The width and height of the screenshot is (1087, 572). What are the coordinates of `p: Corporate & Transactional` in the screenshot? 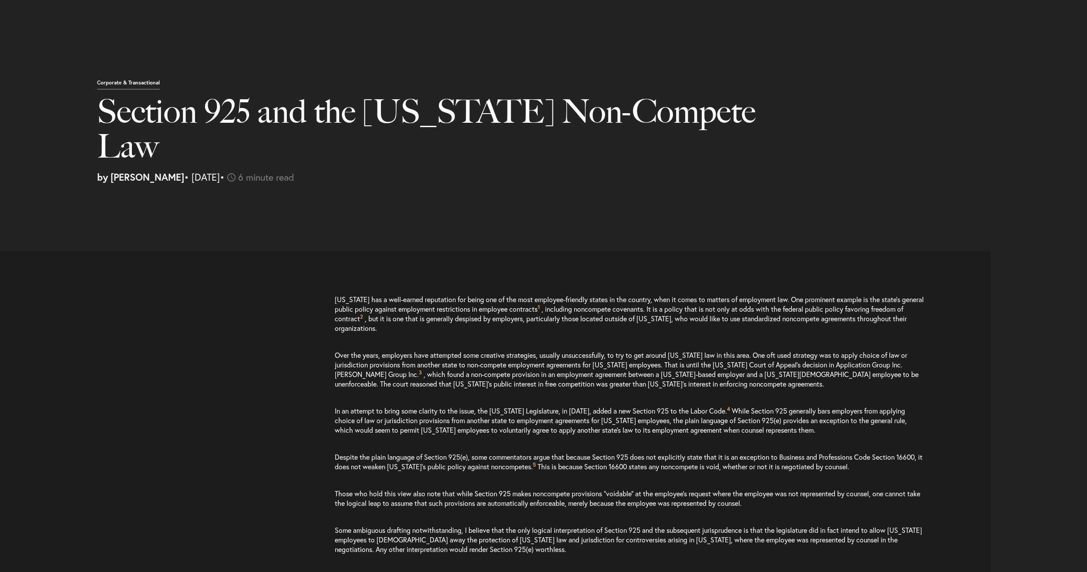 It's located at (128, 85).